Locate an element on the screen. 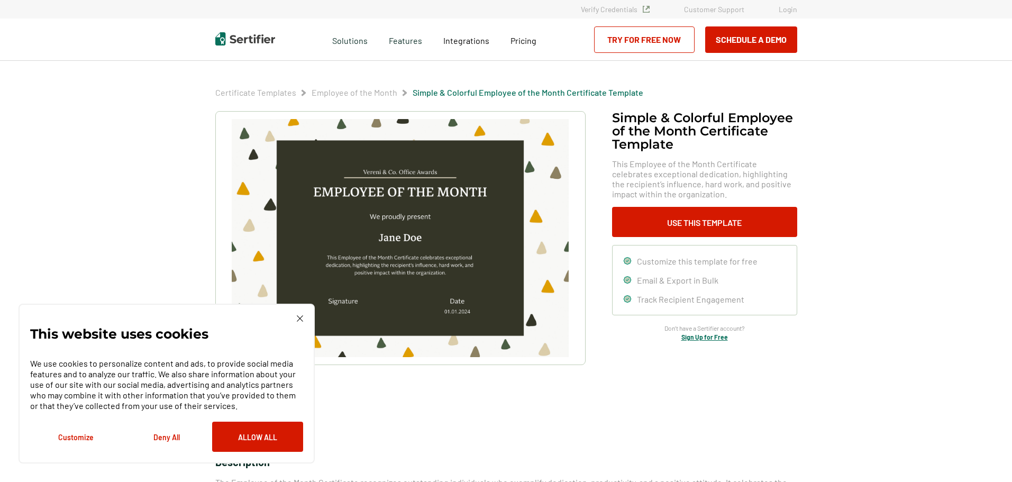 Image resolution: width=1012 pixels, height=482 pixels. a: Integrations is located at coordinates (466, 39).